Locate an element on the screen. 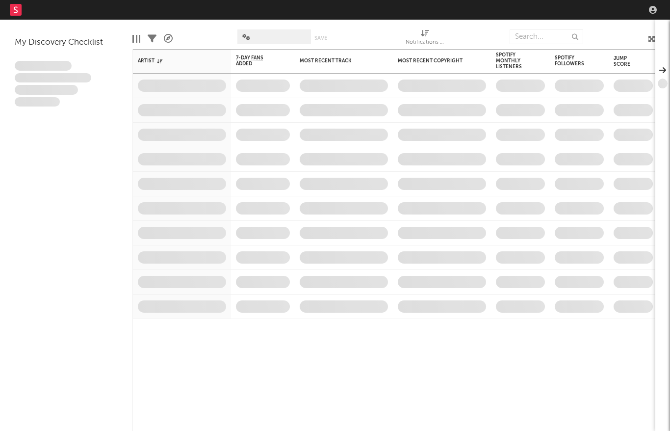 Image resolution: width=670 pixels, height=431 pixels. span: Integer aliquet in purus et is located at coordinates (53, 78).